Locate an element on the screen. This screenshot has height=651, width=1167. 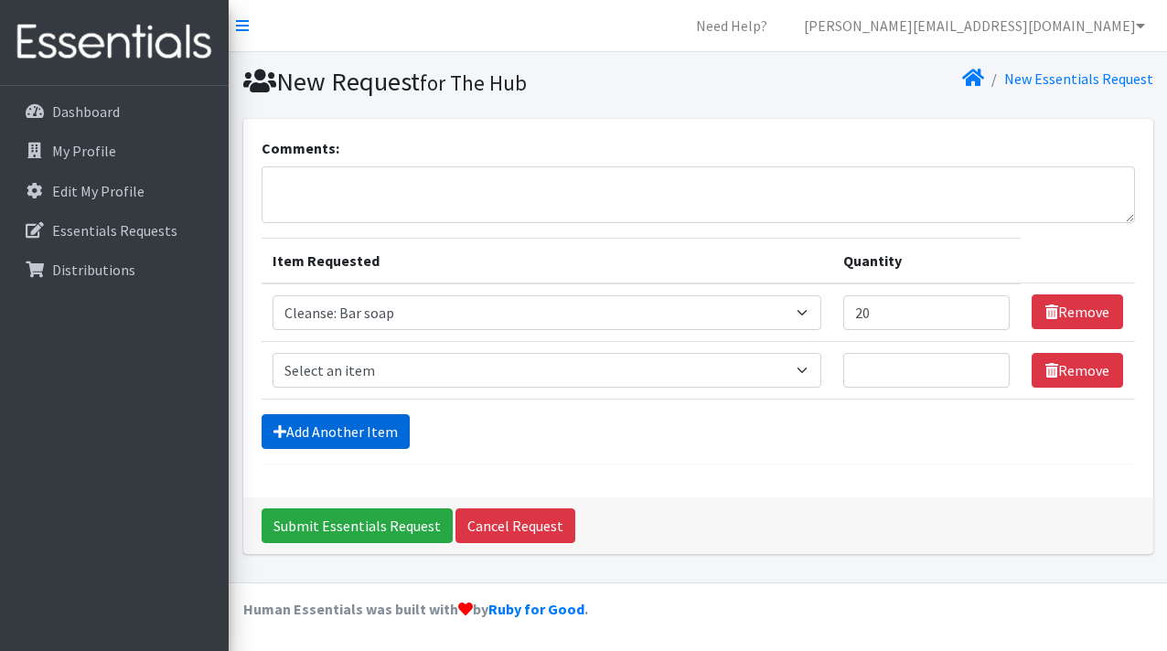
h1: New Request is located at coordinates (467, 81).